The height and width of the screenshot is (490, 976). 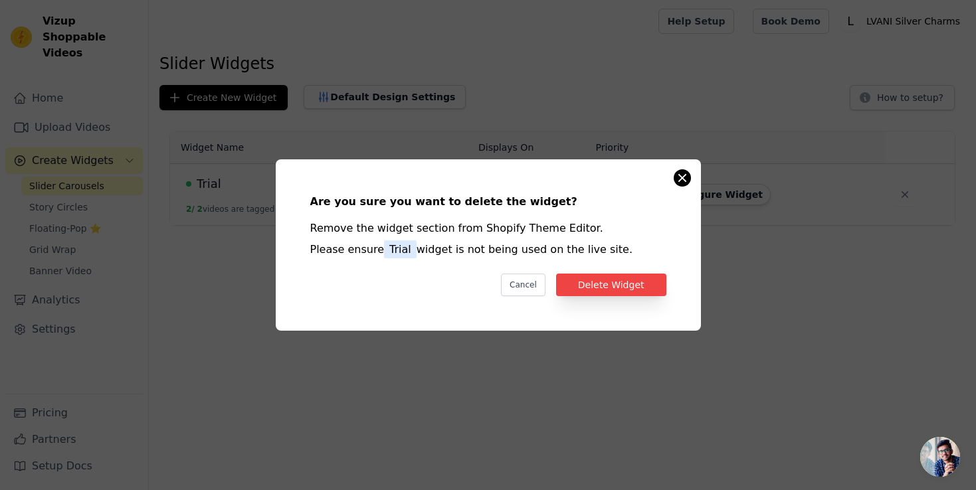 I want to click on button: Delete Widget, so click(x=611, y=285).